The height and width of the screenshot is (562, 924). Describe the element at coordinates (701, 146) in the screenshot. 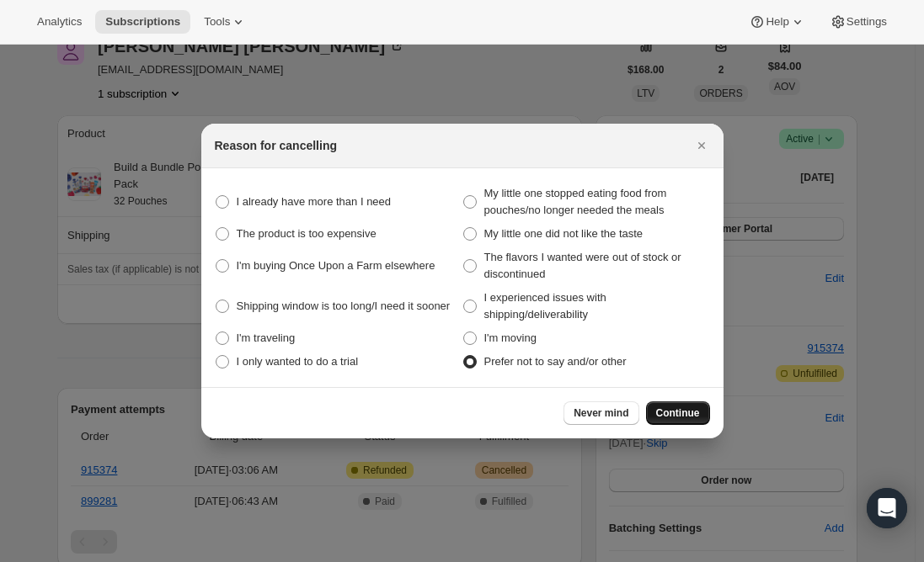

I see `button: Close` at that location.